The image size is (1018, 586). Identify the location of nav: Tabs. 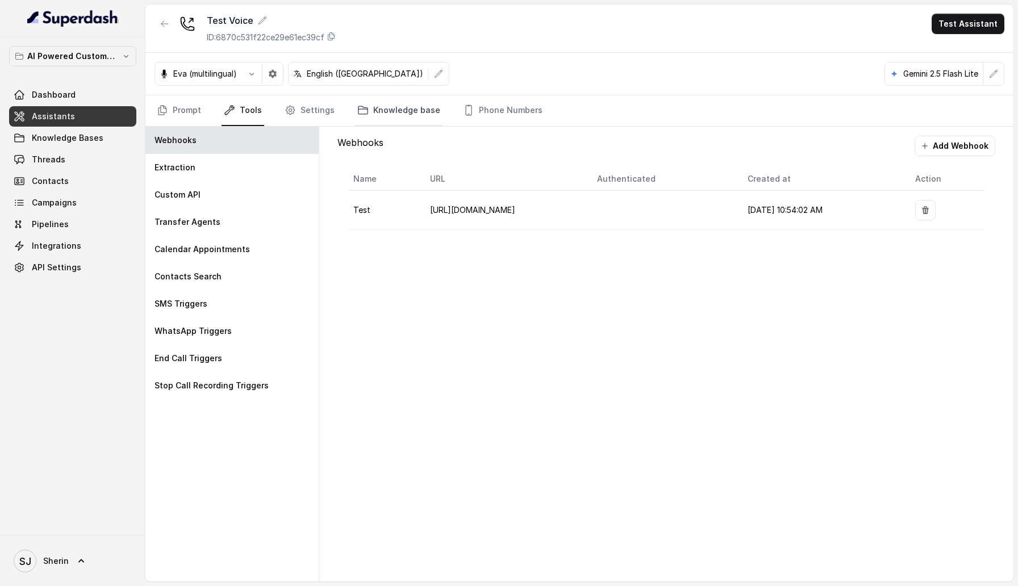
(580, 111).